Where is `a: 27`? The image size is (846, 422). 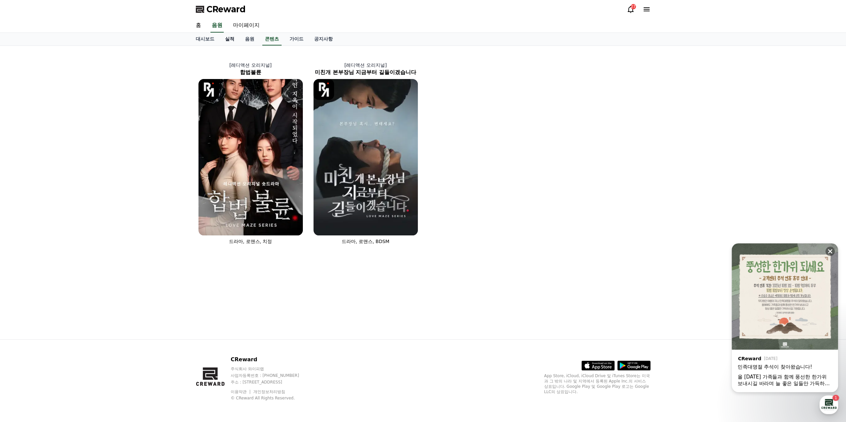
a: 27 is located at coordinates (630, 9).